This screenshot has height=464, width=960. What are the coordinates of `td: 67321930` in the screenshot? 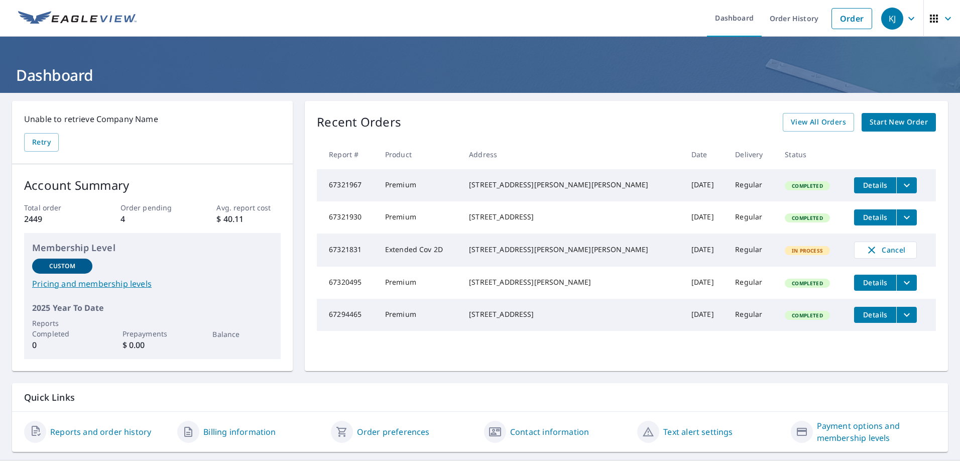 It's located at (347, 217).